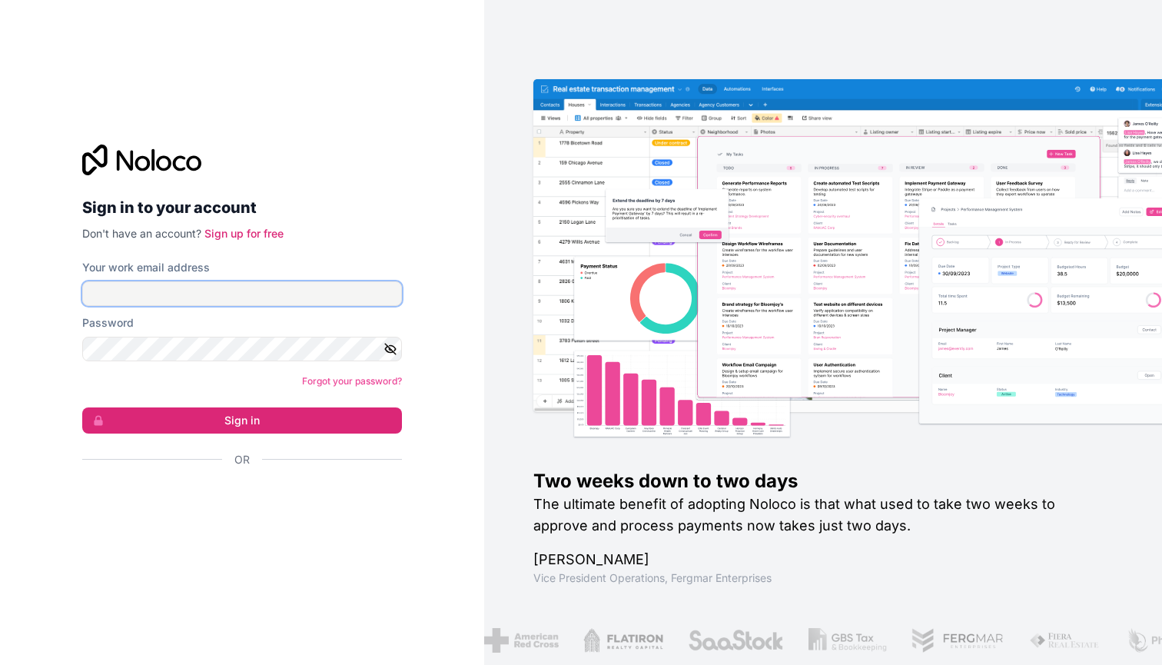 The width and height of the screenshot is (1162, 665). I want to click on img: /assets/gbstax-C-GtDUiK.png, so click(847, 640).